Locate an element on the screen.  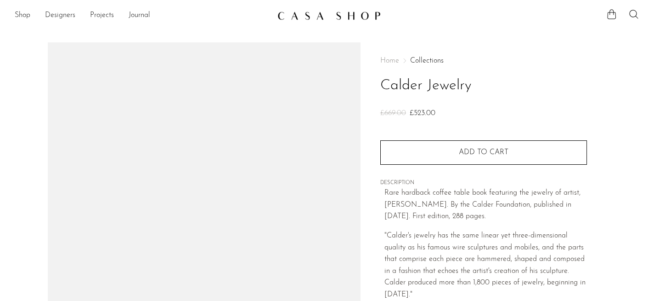
a: Designers is located at coordinates (60, 16).